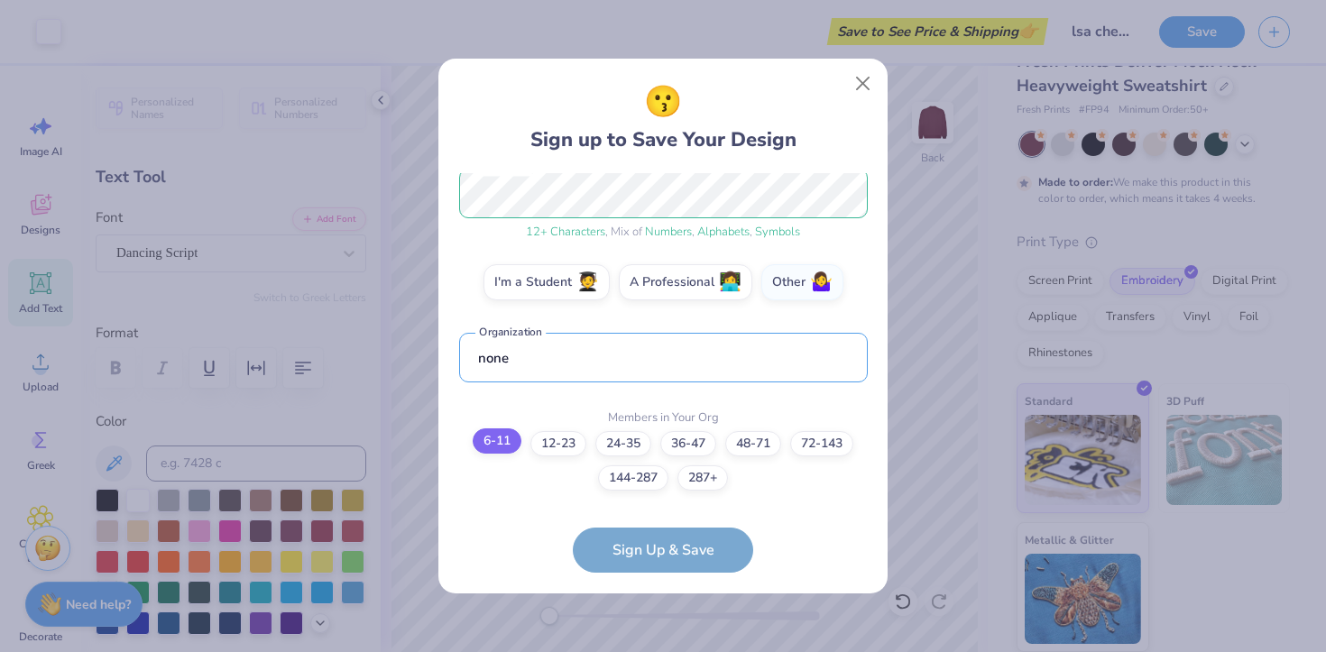 This screenshot has width=1326, height=652. Describe the element at coordinates (558, 444) in the screenshot. I see `label: 12-23` at that location.